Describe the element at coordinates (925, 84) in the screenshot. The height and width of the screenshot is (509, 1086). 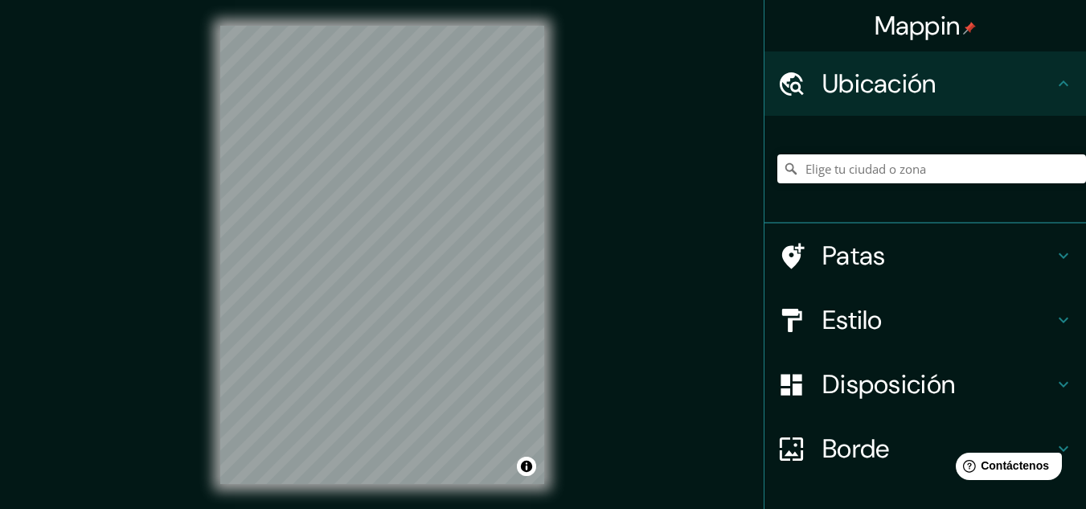
I see `div: Ubicación` at that location.